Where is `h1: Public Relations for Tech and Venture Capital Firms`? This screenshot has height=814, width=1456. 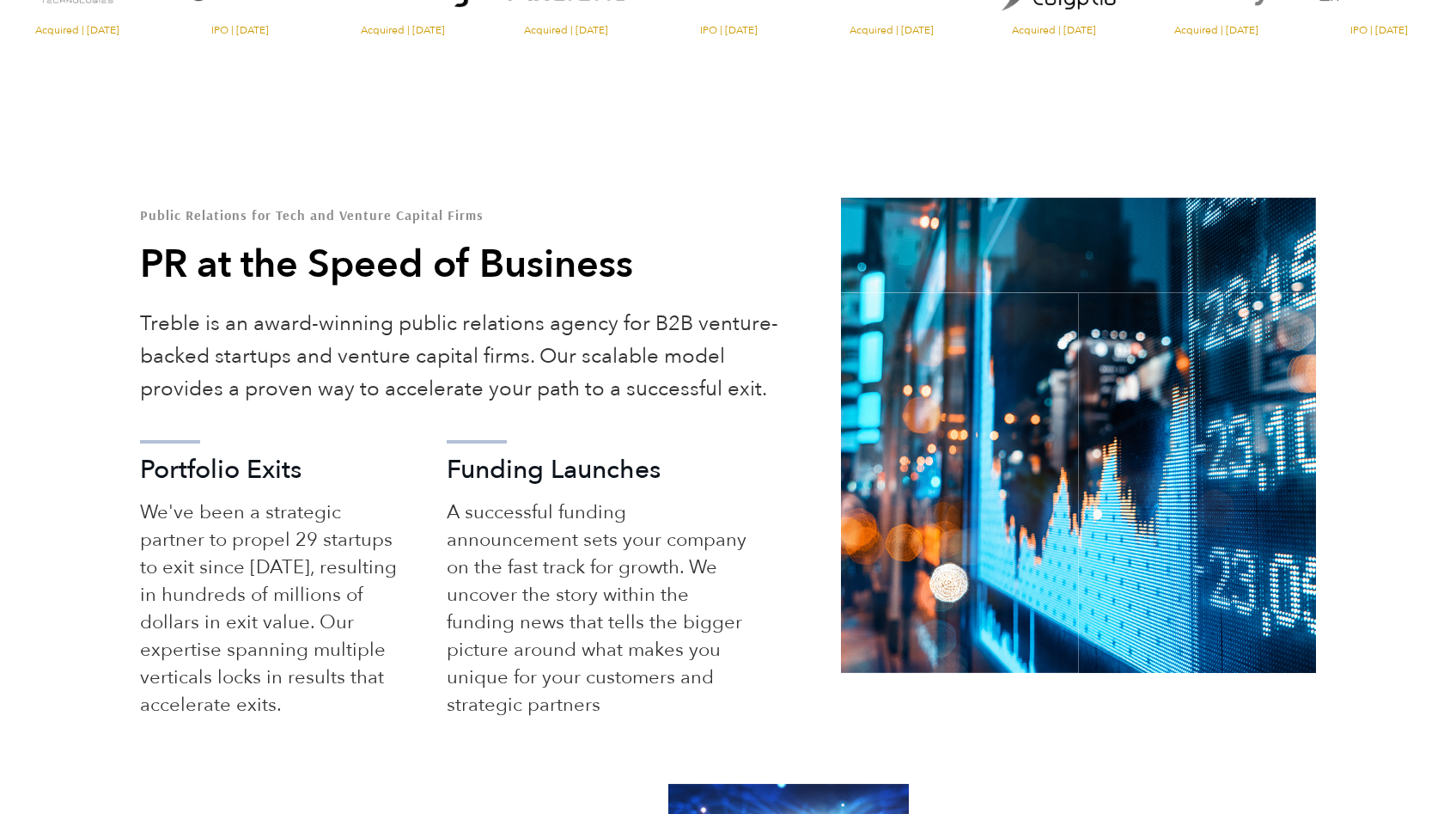
h1: Public Relations for Tech and Venture Capital Firms is located at coordinates (465, 215).